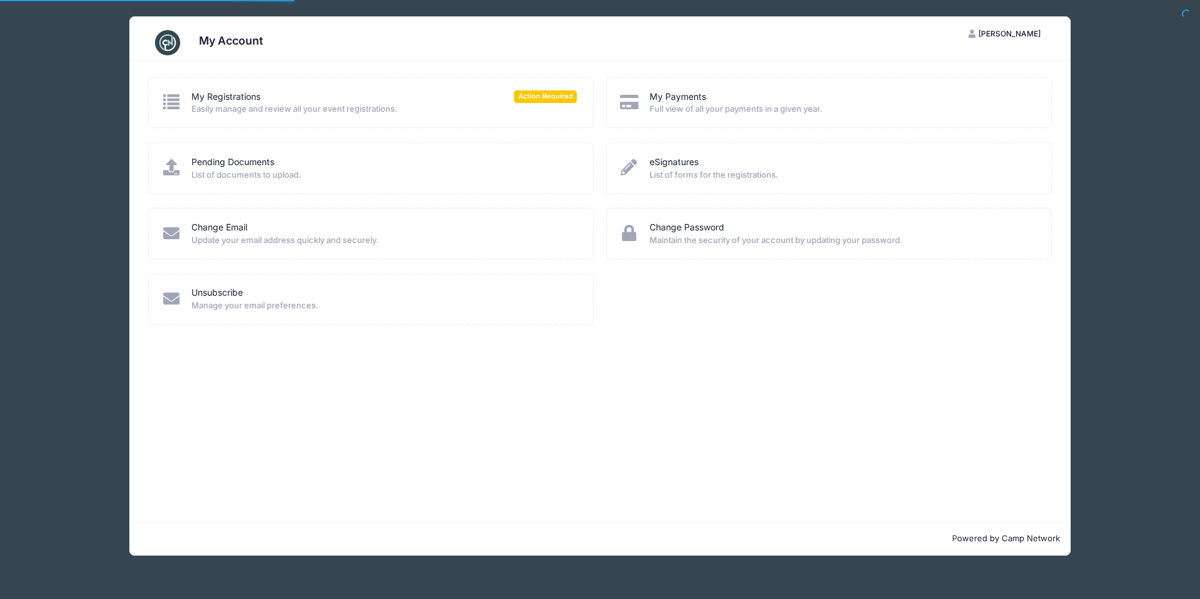 Image resolution: width=1200 pixels, height=599 pixels. What do you see at coordinates (678, 97) in the screenshot?
I see `a: My Payments` at bounding box center [678, 97].